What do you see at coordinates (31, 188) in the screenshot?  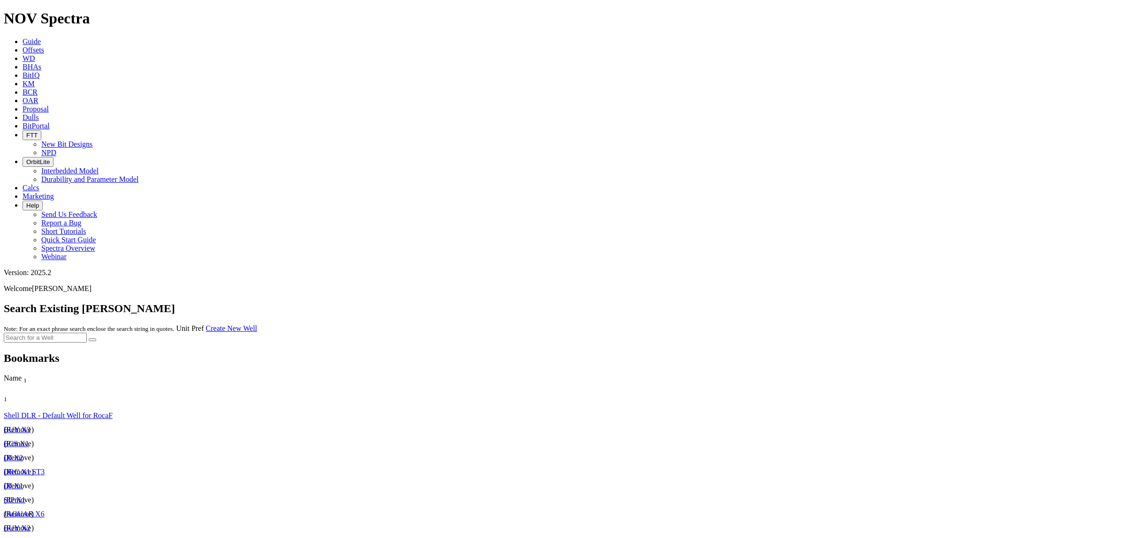 I see `span: Calcs` at bounding box center [31, 188].